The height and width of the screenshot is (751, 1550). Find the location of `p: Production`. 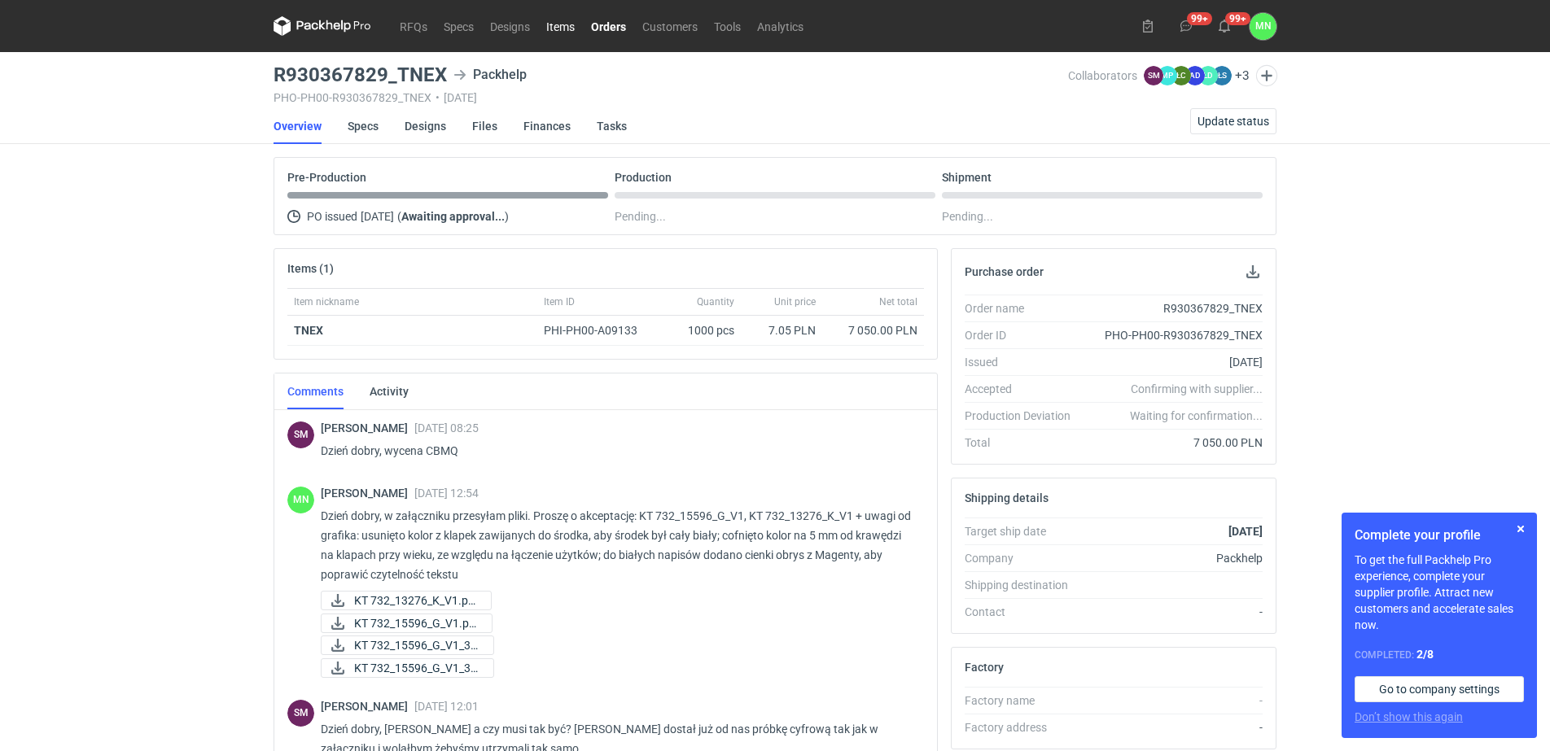

p: Production is located at coordinates (643, 177).